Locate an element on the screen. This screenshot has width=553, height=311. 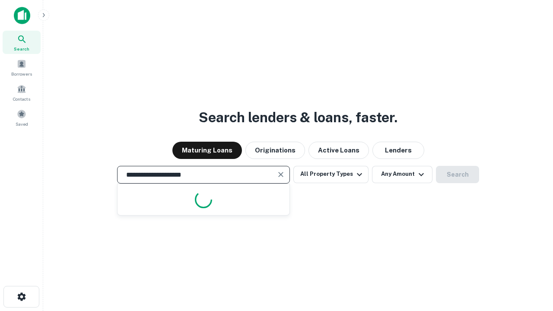
button: Any Amount is located at coordinates (402, 174).